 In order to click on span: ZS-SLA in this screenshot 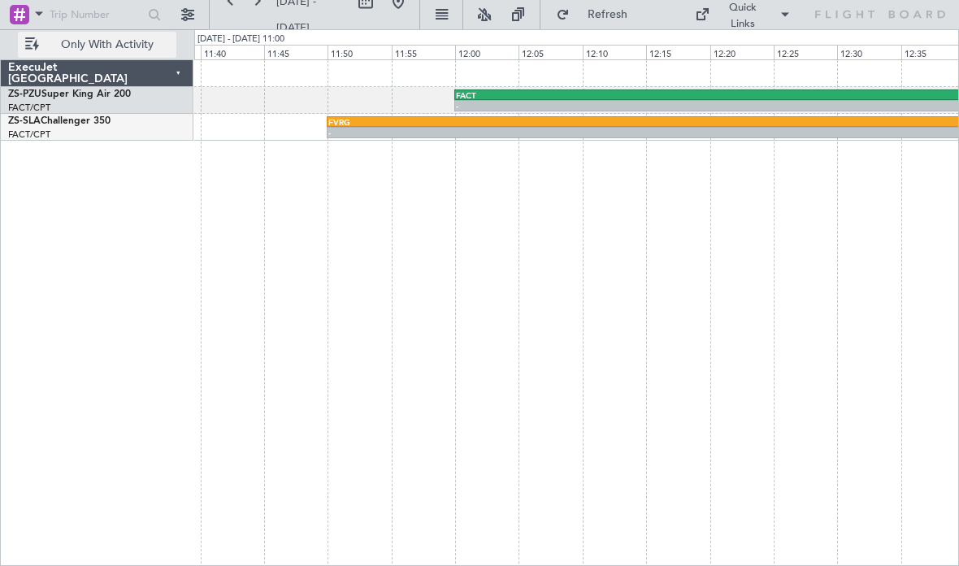, I will do `click(24, 121)`.